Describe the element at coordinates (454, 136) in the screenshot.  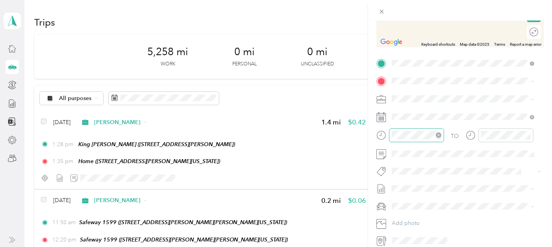
I see `div: TO` at that location.